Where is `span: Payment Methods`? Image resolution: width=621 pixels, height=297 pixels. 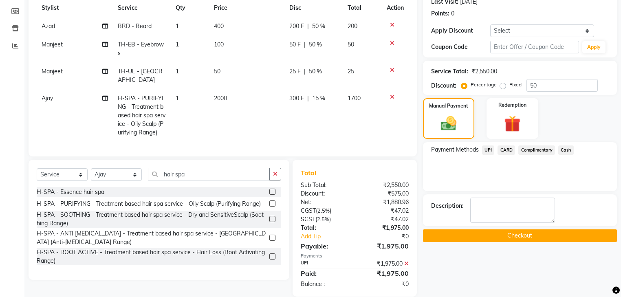
span: Payment Methods is located at coordinates (455, 150).